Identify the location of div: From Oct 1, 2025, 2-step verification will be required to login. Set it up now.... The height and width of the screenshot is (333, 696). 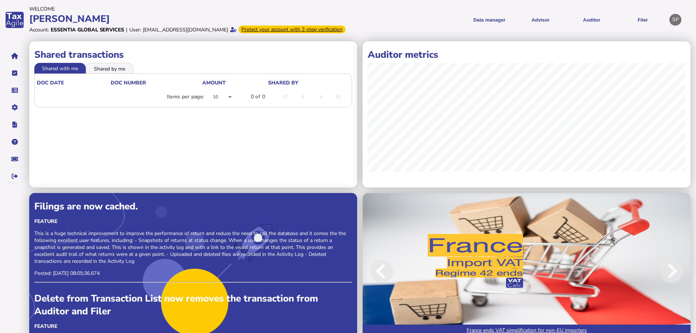
(292, 29).